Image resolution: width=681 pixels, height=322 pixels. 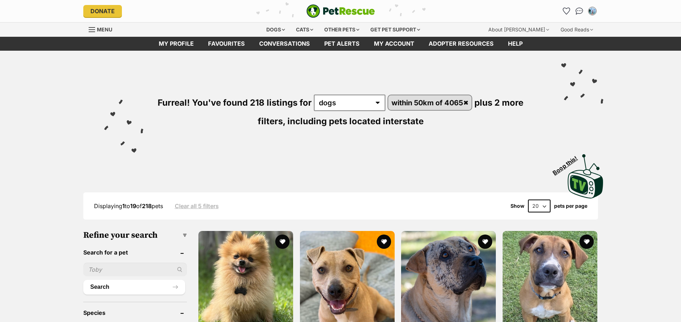 What do you see at coordinates (592, 11) in the screenshot?
I see `button: My account` at bounding box center [592, 11].